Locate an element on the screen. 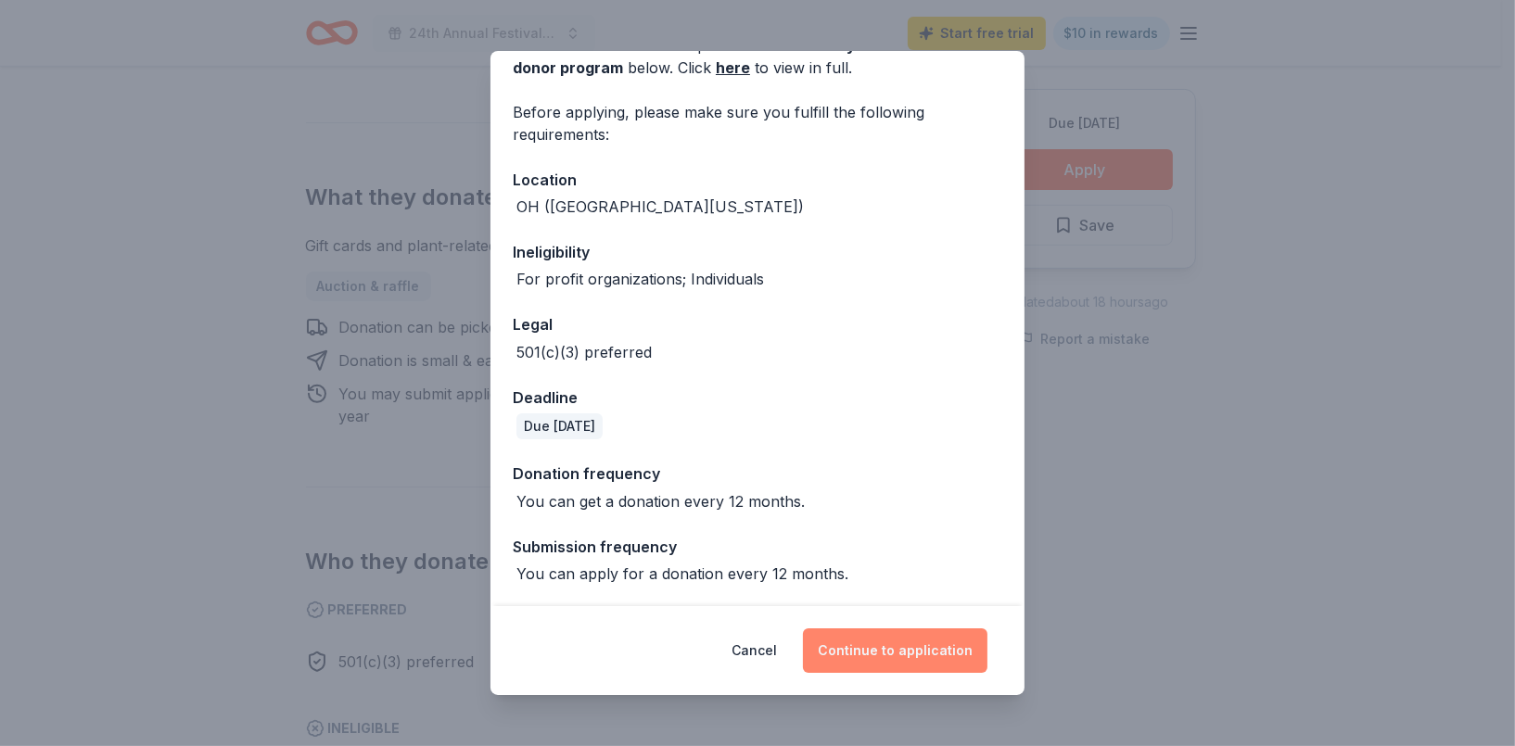  div: Deadline is located at coordinates (758, 398).